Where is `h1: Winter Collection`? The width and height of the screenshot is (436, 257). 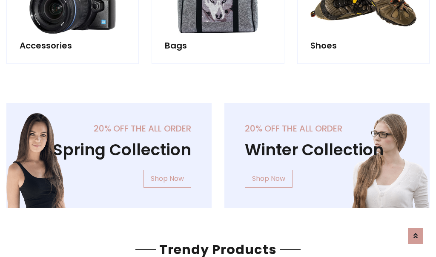
h1: Winter Collection is located at coordinates (327, 150).